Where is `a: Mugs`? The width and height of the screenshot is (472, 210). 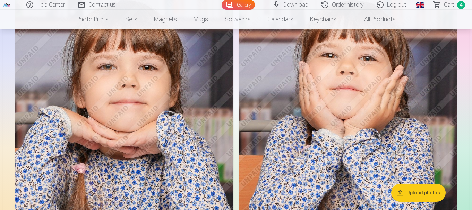
a: Mugs is located at coordinates (201, 19).